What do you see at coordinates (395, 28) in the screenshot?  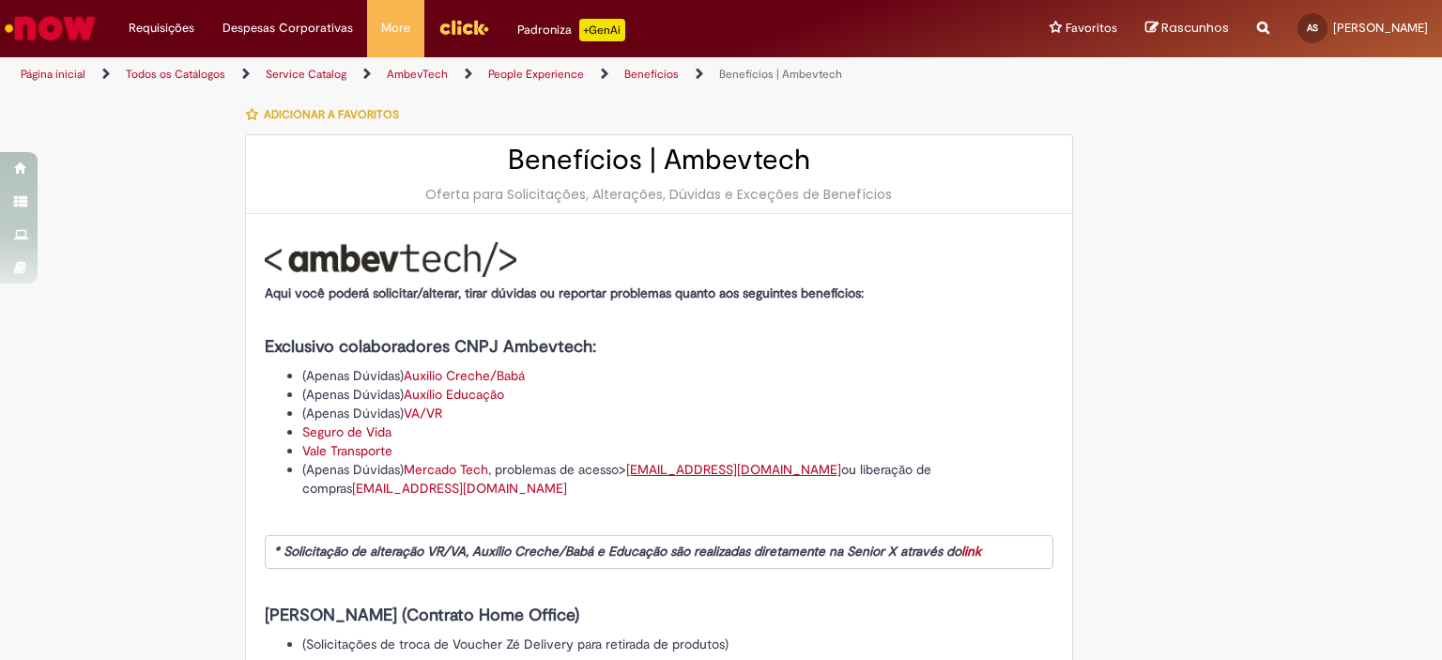 I see `span: More` at bounding box center [395, 28].